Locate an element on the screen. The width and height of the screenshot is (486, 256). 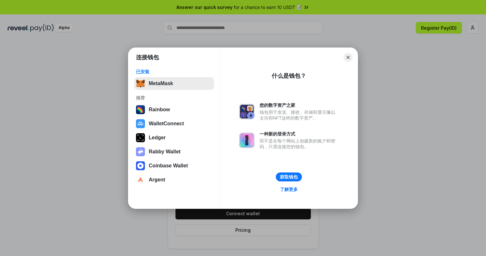
div: Rabby Wallet is located at coordinates (165, 151).